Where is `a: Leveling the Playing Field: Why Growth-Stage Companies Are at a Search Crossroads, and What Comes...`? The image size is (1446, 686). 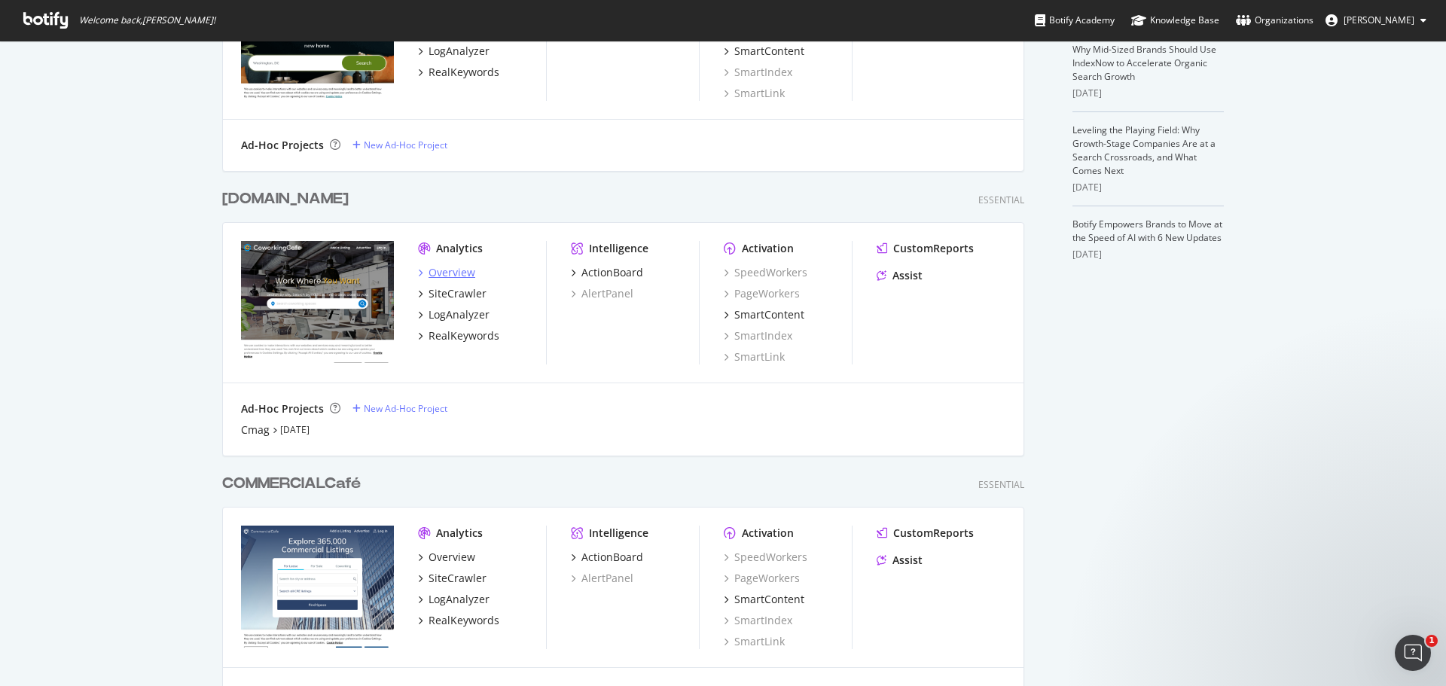
a: Leveling the Playing Field: Why Growth-Stage Companies Are at a Search Crossroads, and What Comes... is located at coordinates (1144, 150).